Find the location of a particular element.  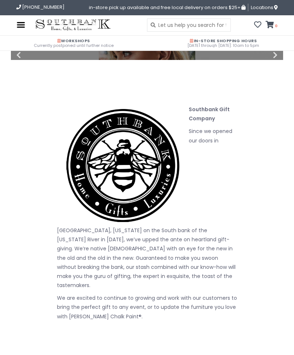

a: Locations is located at coordinates (263, 7).